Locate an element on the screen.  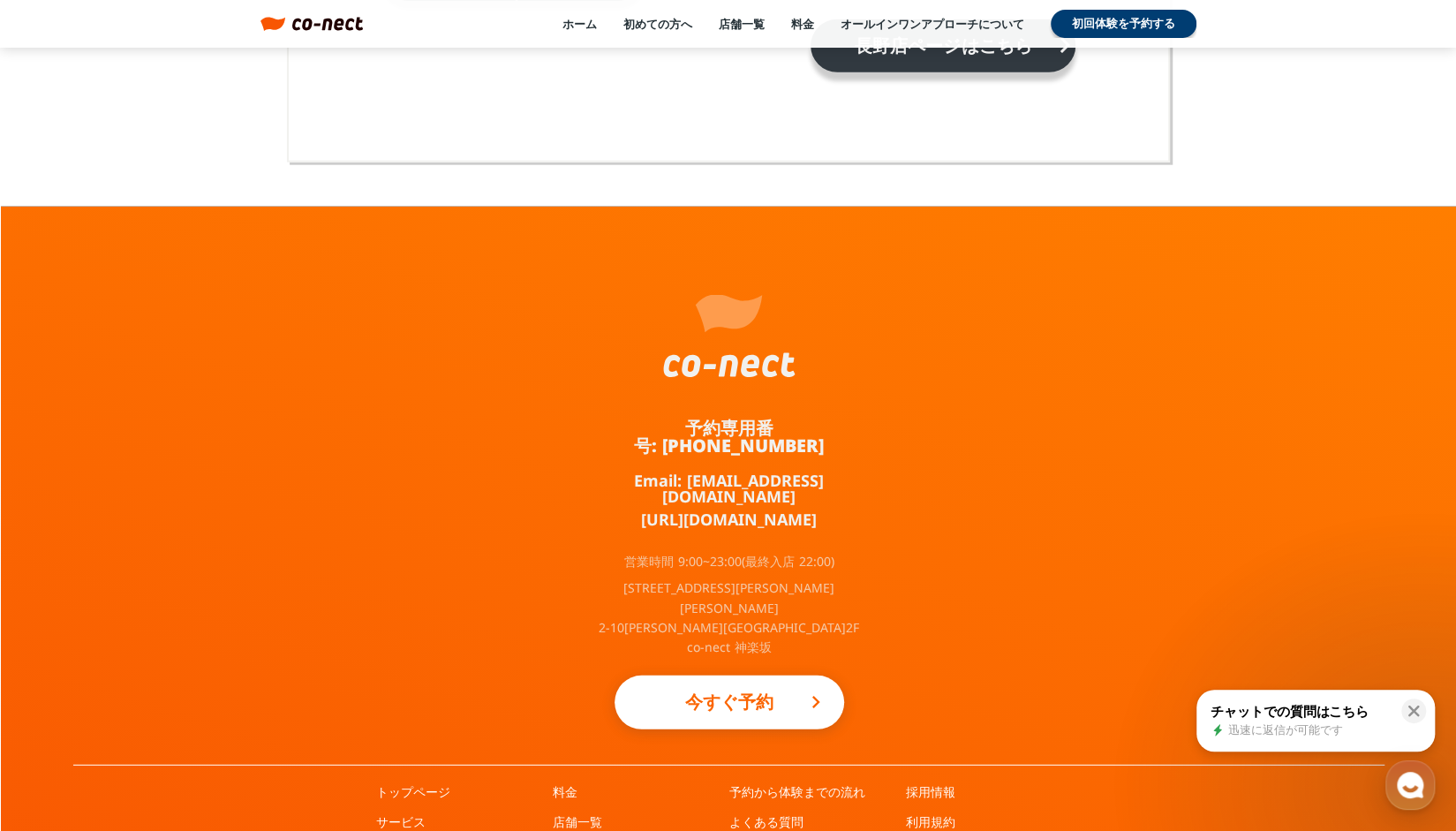
a: 初めての方へ is located at coordinates (658, 24).